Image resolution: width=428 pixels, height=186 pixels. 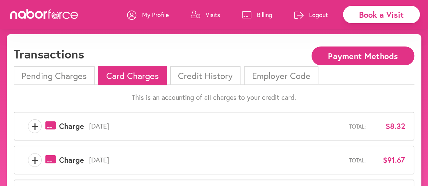 What do you see at coordinates (257, 15) in the screenshot?
I see `a: Billing` at bounding box center [257, 15].